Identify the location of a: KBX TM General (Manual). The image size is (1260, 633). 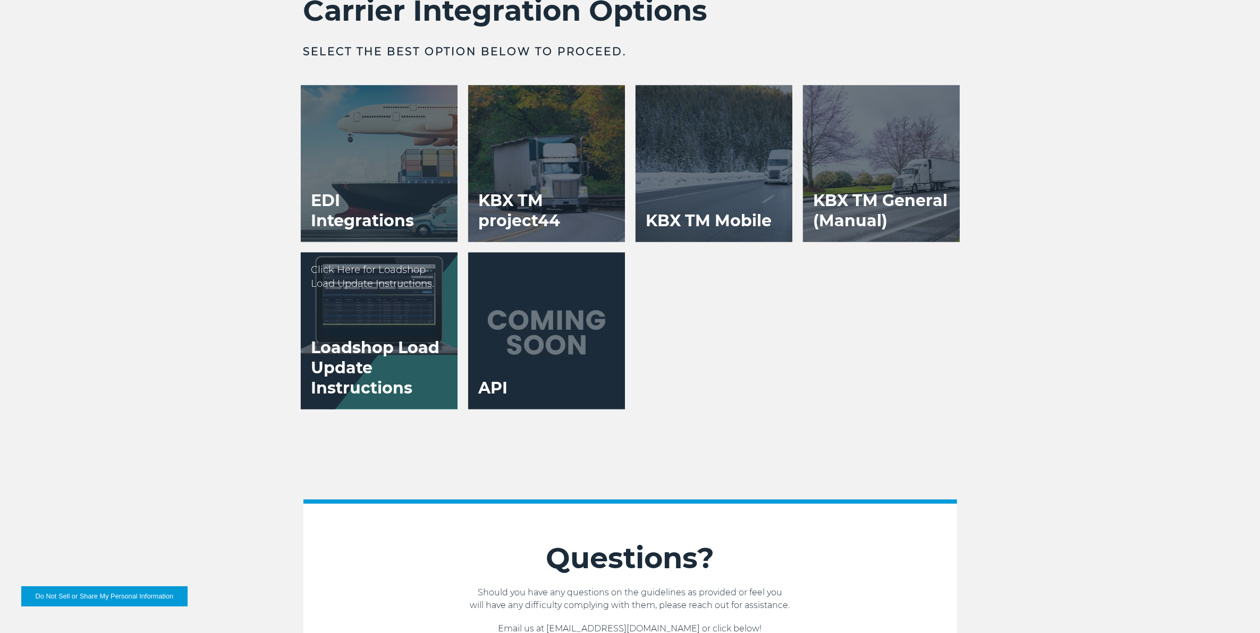
(881, 164).